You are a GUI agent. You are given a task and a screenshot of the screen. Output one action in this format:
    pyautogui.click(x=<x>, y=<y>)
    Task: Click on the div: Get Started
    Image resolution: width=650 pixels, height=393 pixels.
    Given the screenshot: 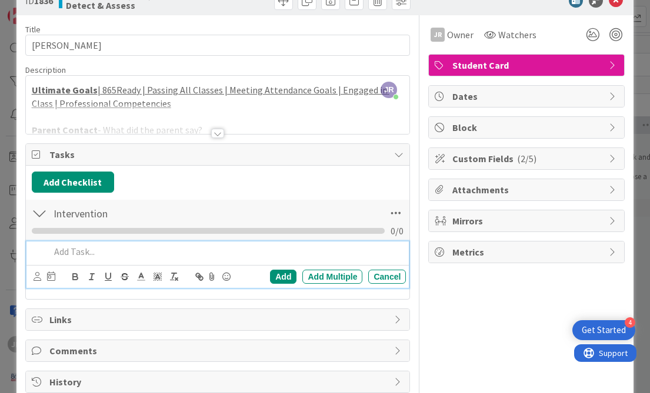 What is the action you would take?
    pyautogui.click(x=603, y=330)
    